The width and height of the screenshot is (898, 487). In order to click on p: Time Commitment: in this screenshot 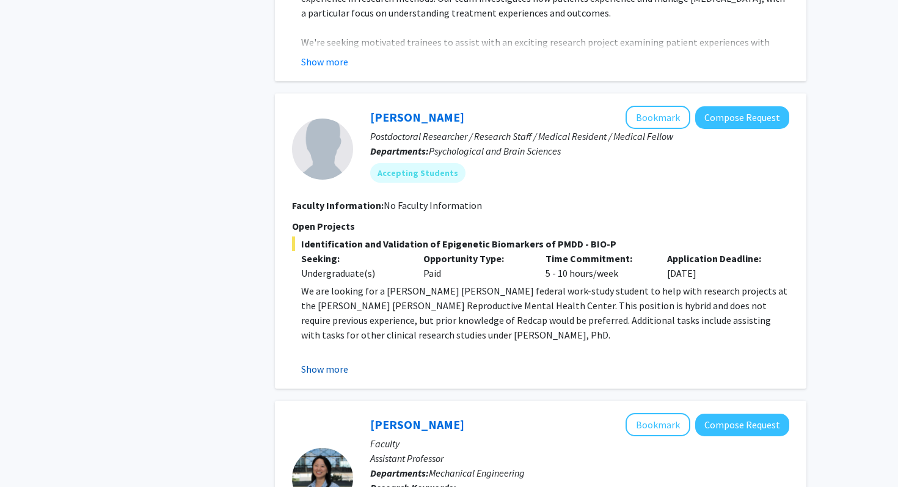, I will do `click(597, 258)`.